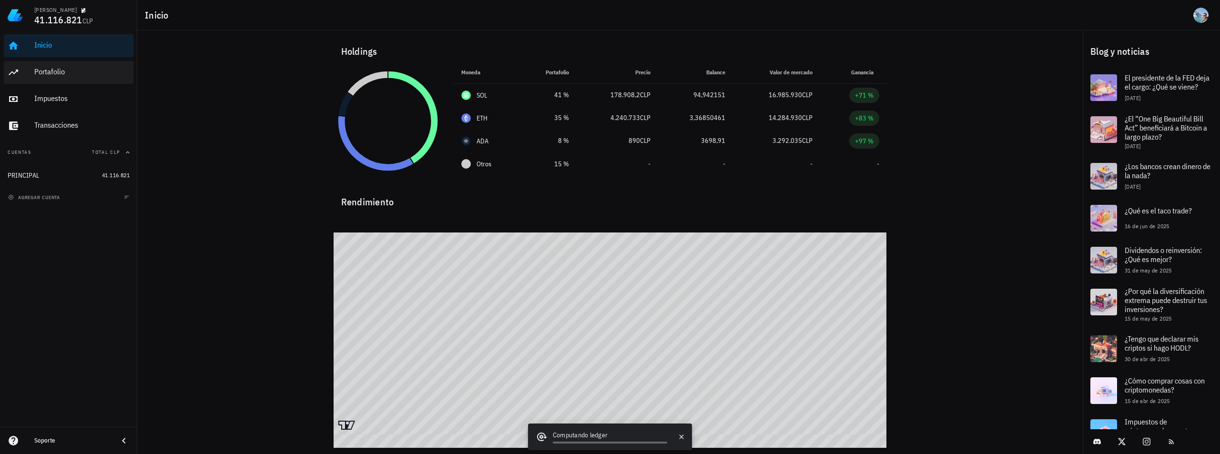 This screenshot has height=454, width=1220. What do you see at coordinates (82, 125) in the screenshot?
I see `div: Transacciones` at bounding box center [82, 125].